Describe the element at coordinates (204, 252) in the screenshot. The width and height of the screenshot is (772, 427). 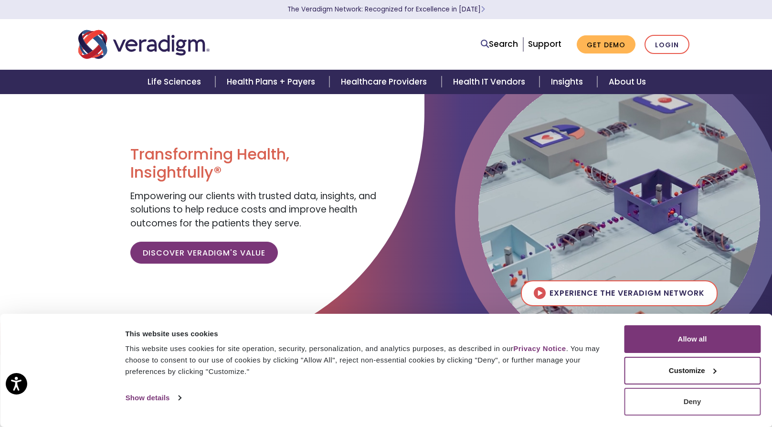
I see `a: Discover Veradigm's Value` at that location.